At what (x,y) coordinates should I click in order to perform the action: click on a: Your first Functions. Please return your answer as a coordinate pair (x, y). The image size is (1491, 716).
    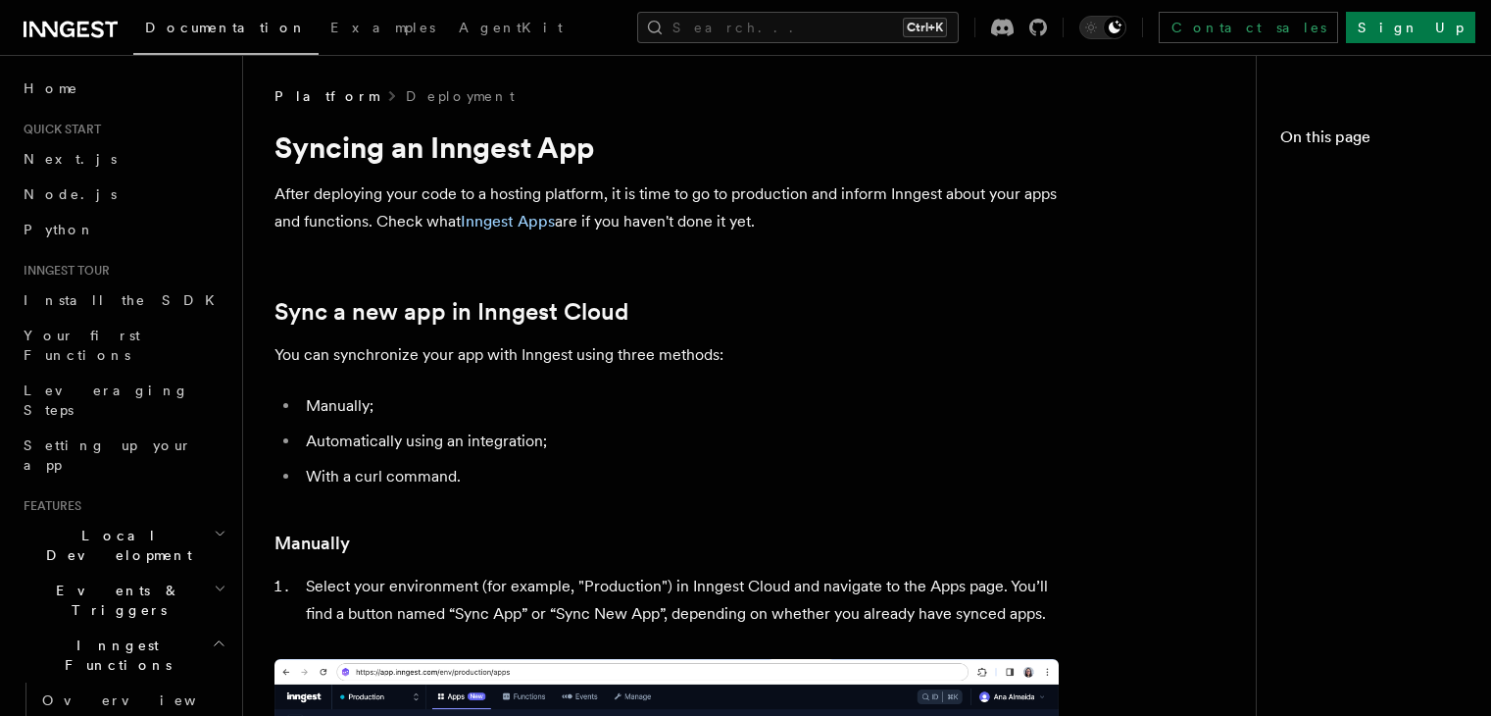
    Looking at the image, I should click on (123, 345).